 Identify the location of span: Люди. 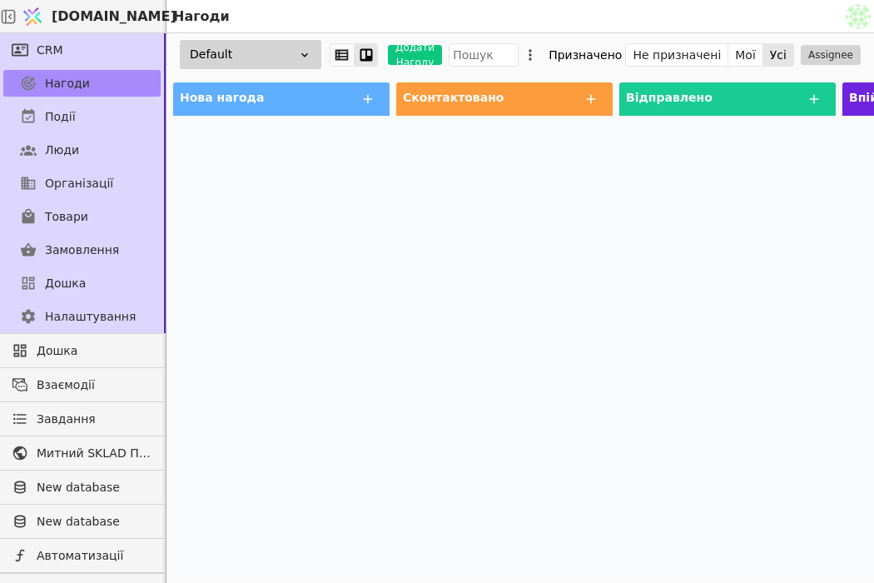
(62, 150).